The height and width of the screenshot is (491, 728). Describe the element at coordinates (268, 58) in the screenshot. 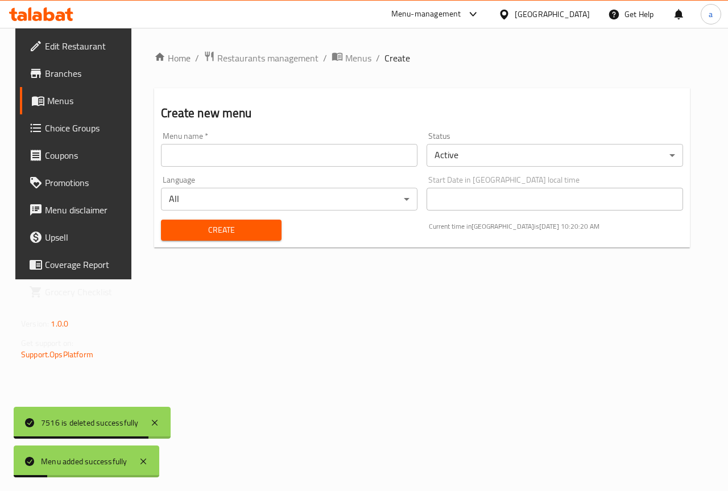

I see `span: Restaurants management` at that location.